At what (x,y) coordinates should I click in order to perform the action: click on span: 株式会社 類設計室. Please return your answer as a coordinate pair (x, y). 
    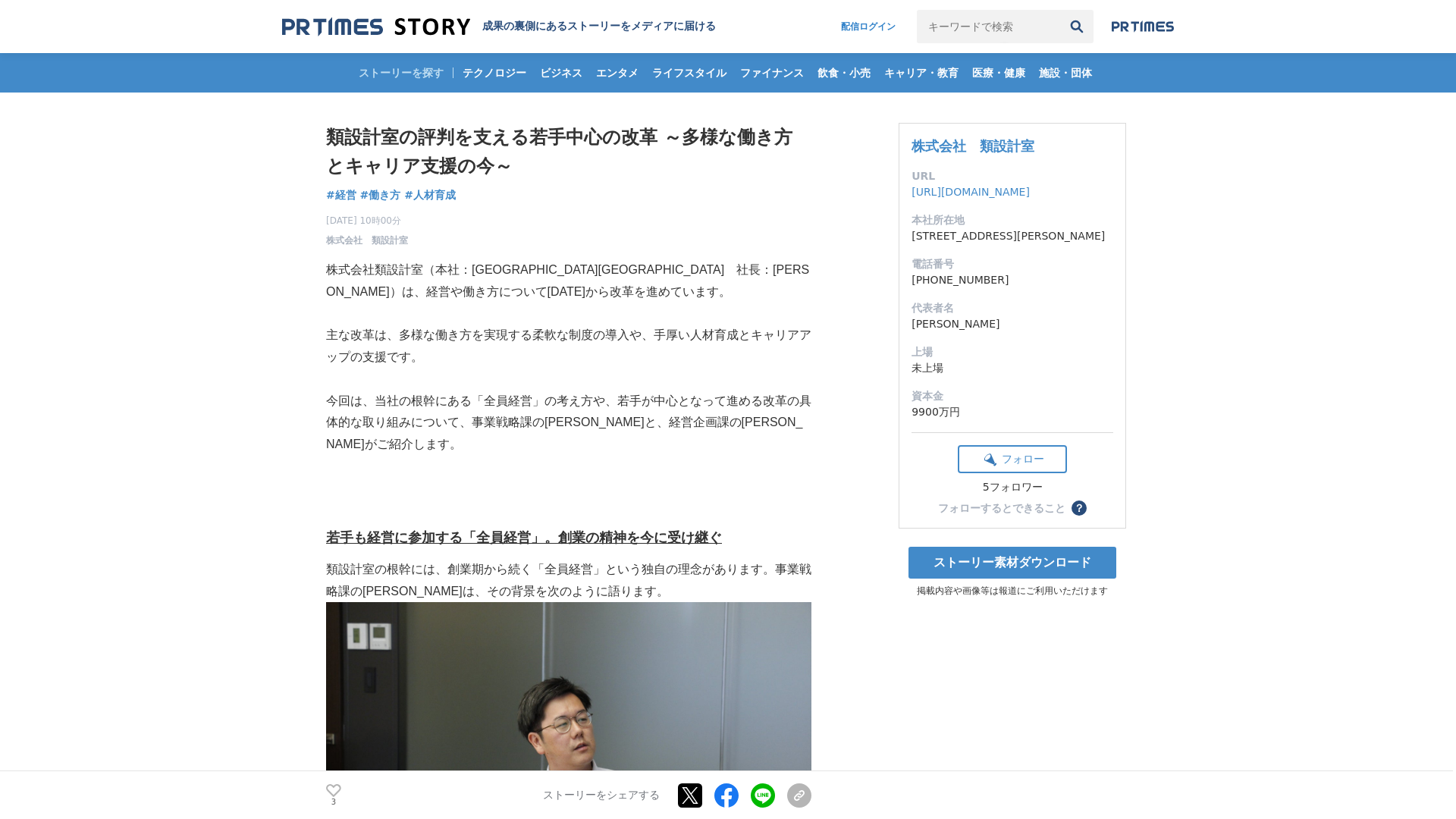
    Looking at the image, I should click on (367, 241).